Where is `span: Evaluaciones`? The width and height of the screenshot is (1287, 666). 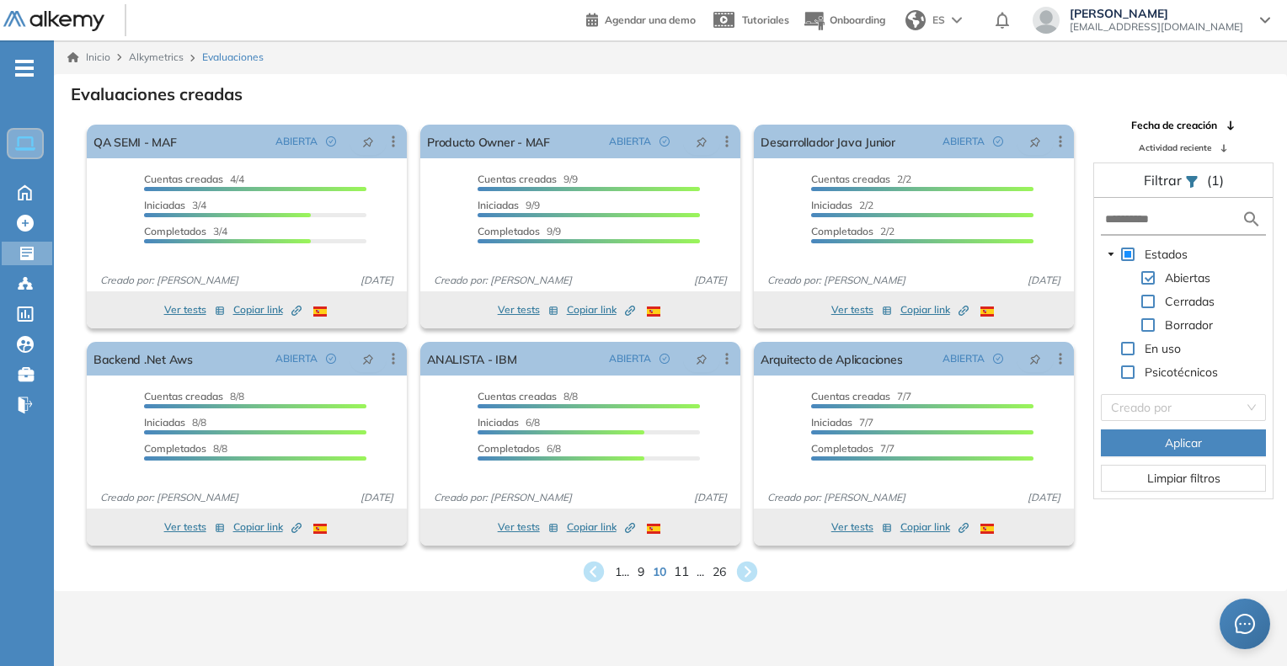
span: Evaluaciones is located at coordinates (232, 57).